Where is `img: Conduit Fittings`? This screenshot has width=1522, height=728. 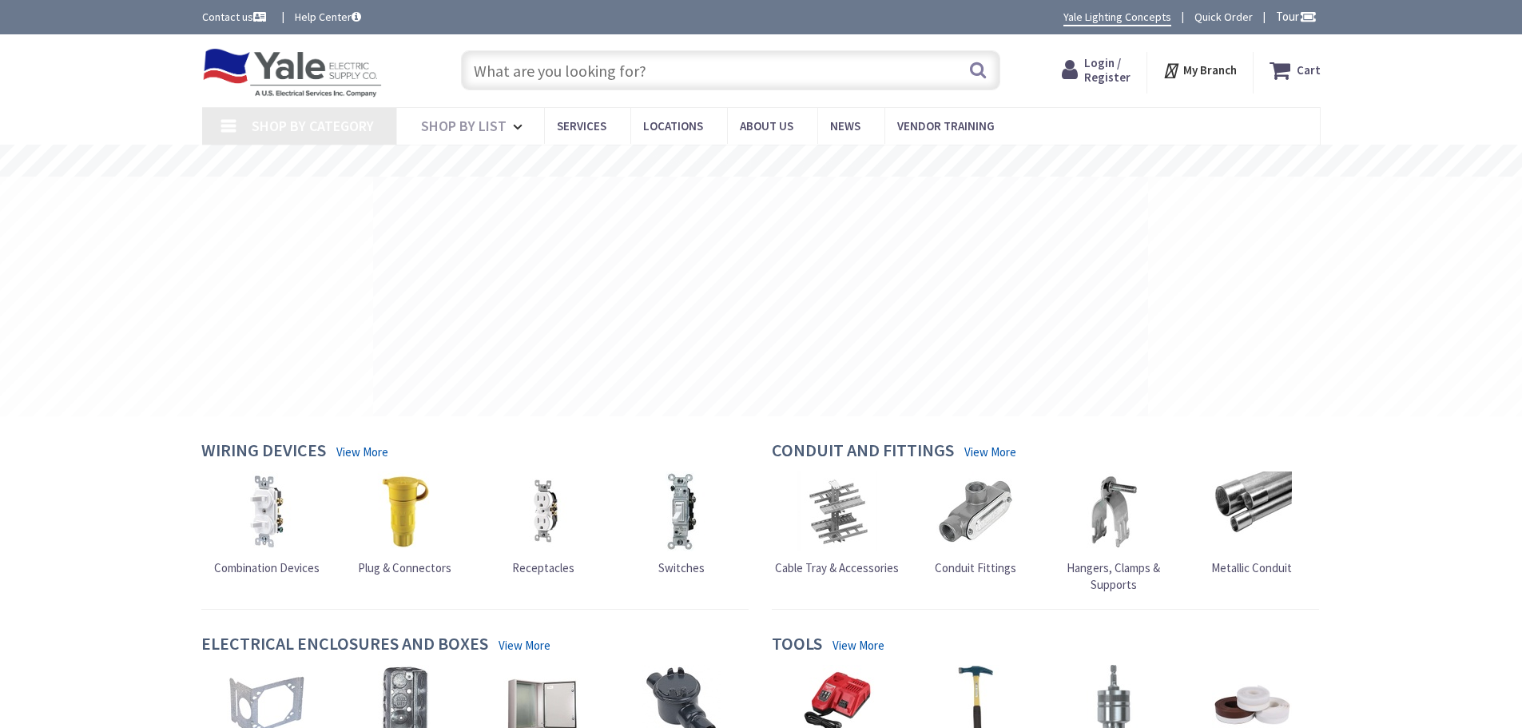
img: Conduit Fittings is located at coordinates (975, 511).